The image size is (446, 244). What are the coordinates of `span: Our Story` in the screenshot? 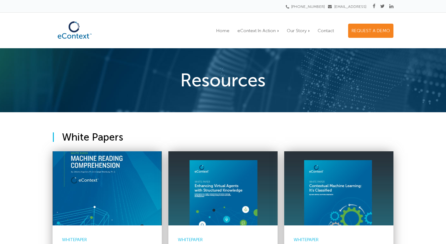 It's located at (296, 31).